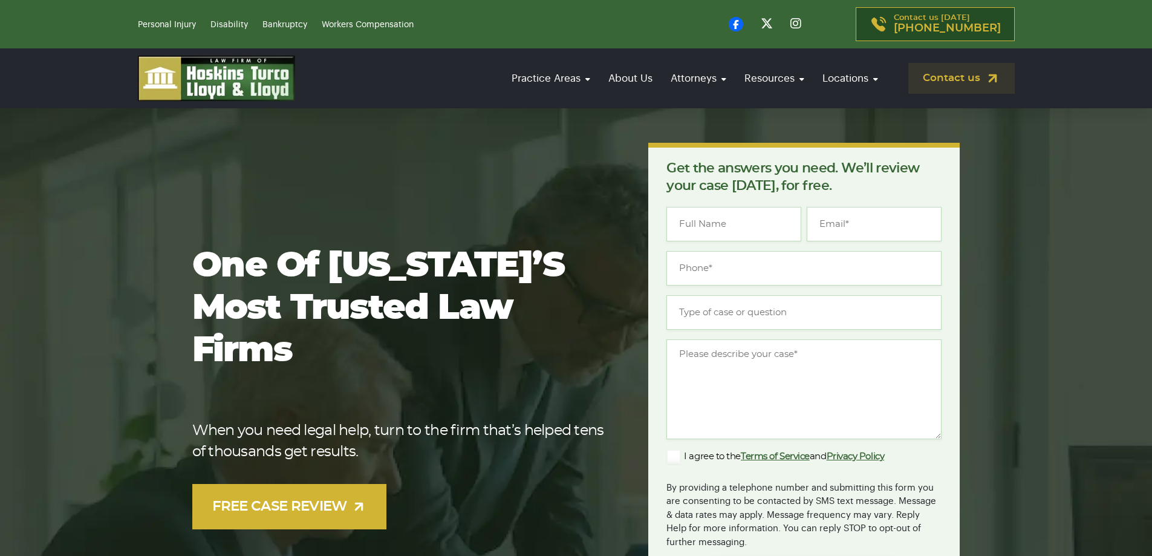  Describe the element at coordinates (167, 25) in the screenshot. I see `a: Personal Injury` at that location.